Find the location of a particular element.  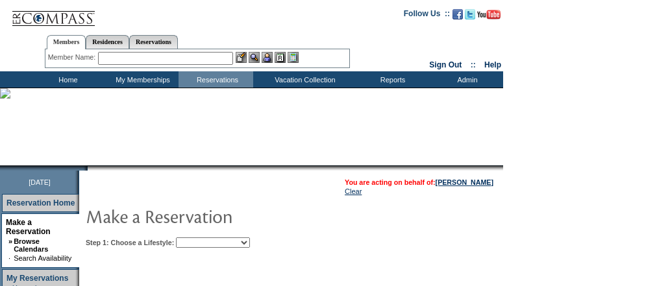

img: Reservations is located at coordinates (280, 57).